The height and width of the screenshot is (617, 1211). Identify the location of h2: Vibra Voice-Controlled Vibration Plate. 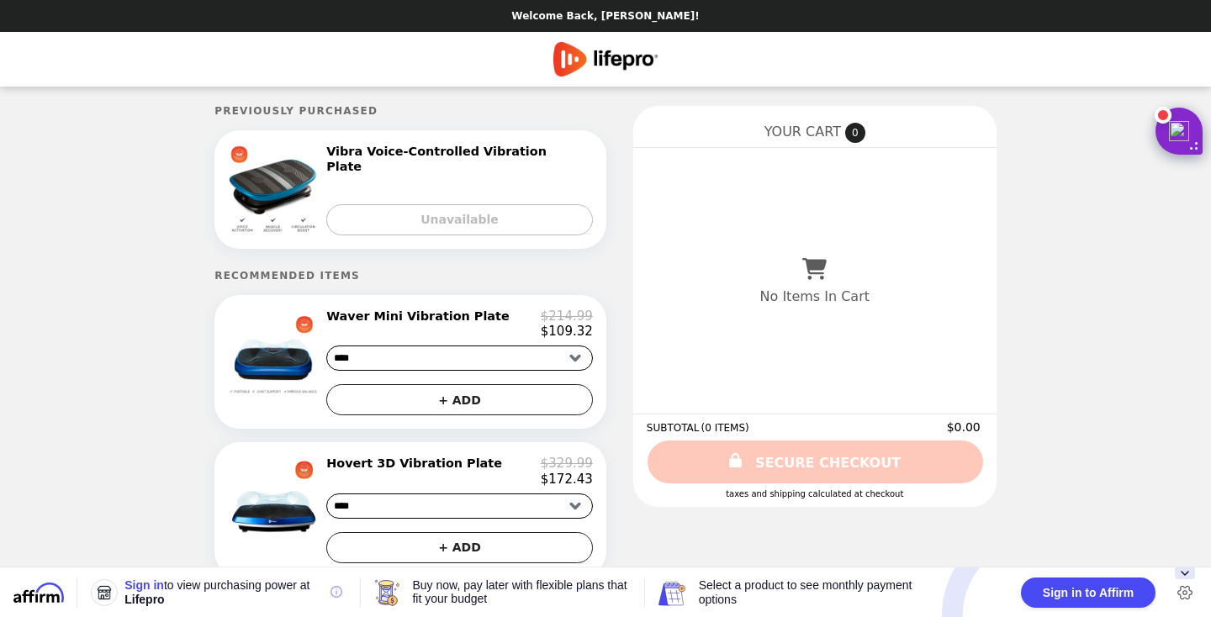
(456, 159).